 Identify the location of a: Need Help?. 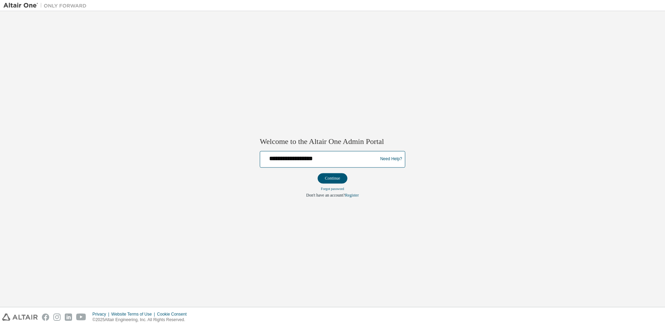
(391, 159).